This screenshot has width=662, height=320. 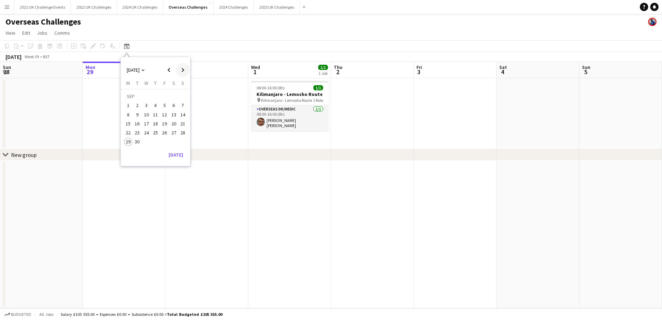 What do you see at coordinates (128, 124) in the screenshot?
I see `span: 15` at bounding box center [128, 124].